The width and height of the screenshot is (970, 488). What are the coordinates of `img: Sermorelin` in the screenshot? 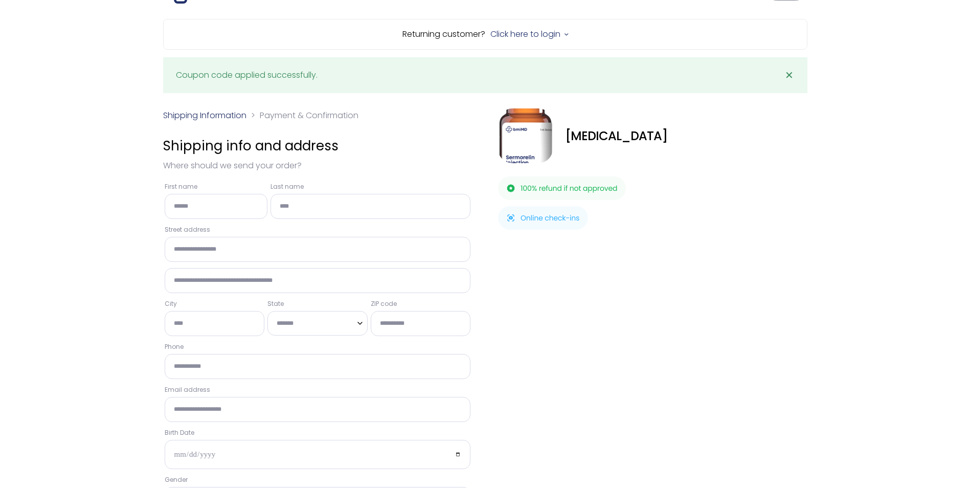 It's located at (525, 135).